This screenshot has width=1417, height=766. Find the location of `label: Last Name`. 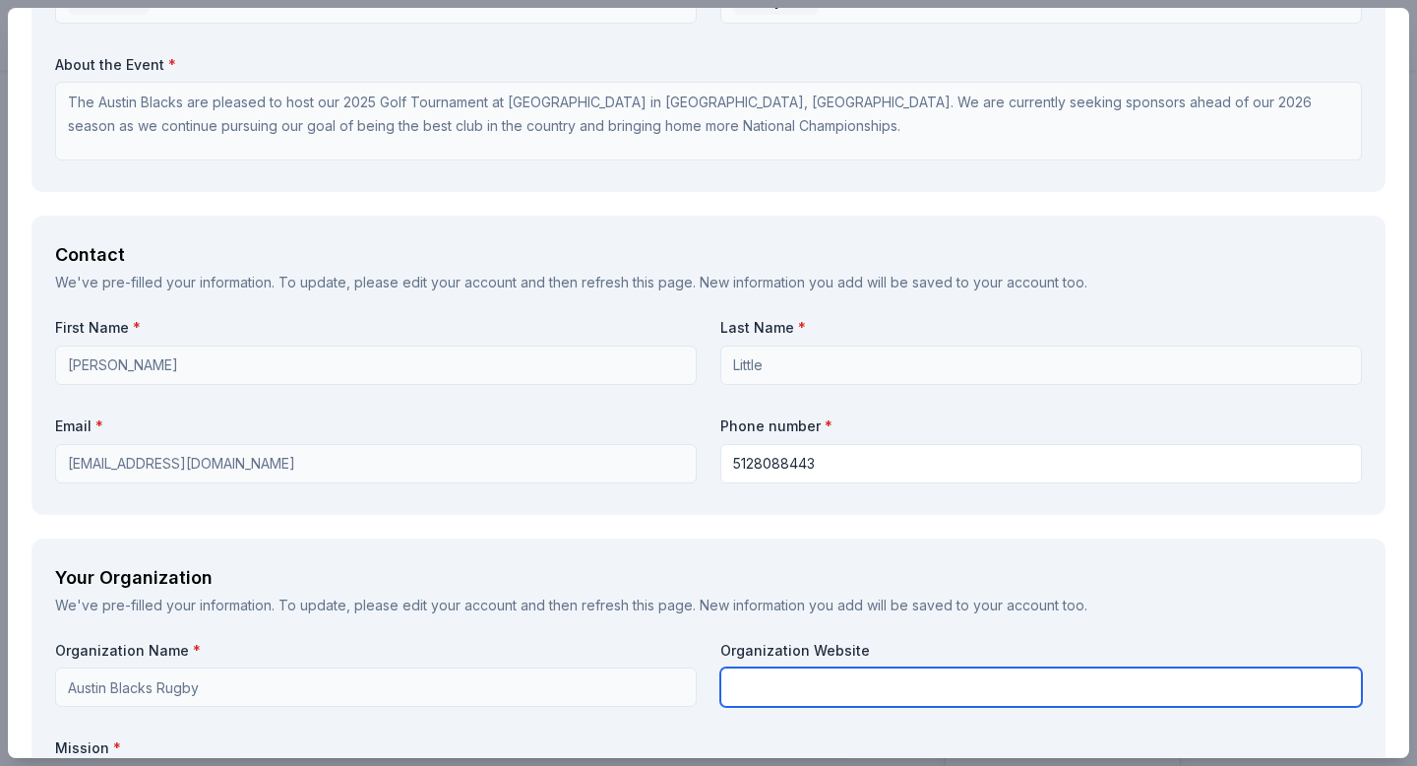

label: Last Name is located at coordinates (1041, 328).